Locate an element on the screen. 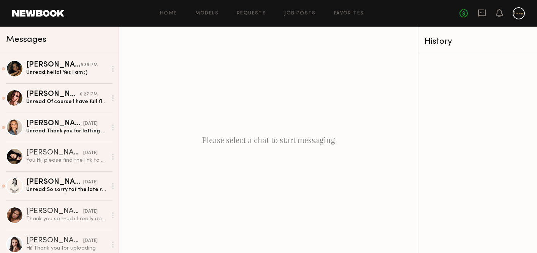 This screenshot has width=537, height=253. div: Unread: hello! Yes i am :) is located at coordinates (66, 72).